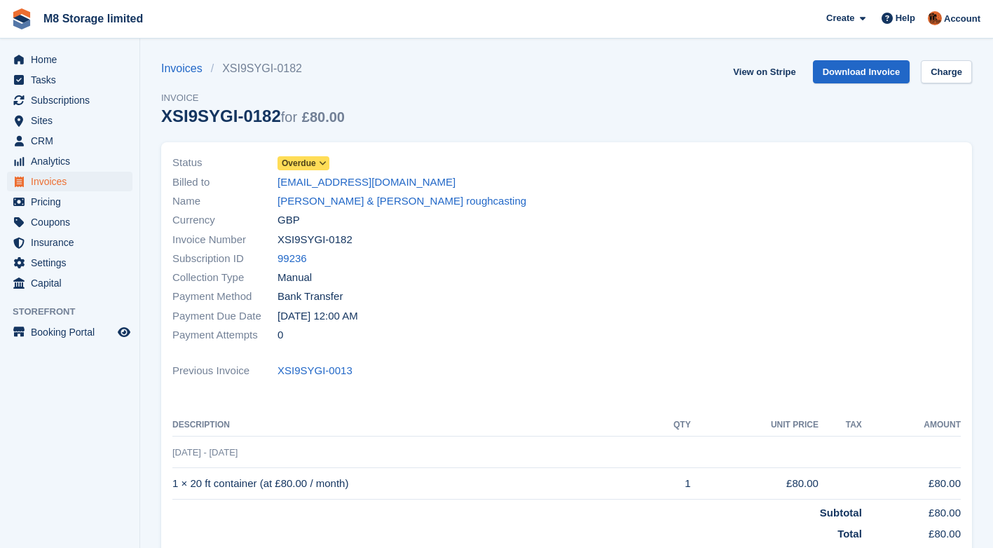  Describe the element at coordinates (315, 371) in the screenshot. I see `a: XSI9SYGI-0013` at that location.